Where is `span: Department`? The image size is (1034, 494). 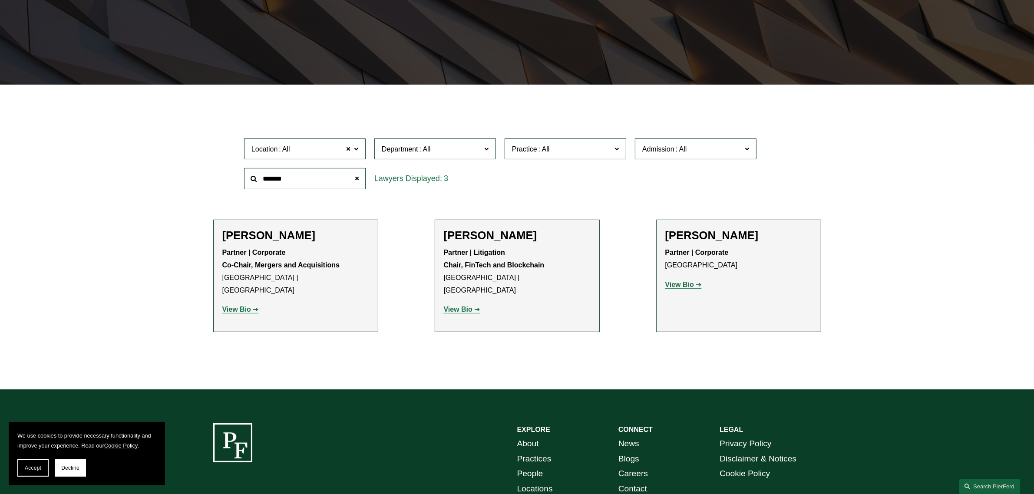
span: Department is located at coordinates (400, 149).